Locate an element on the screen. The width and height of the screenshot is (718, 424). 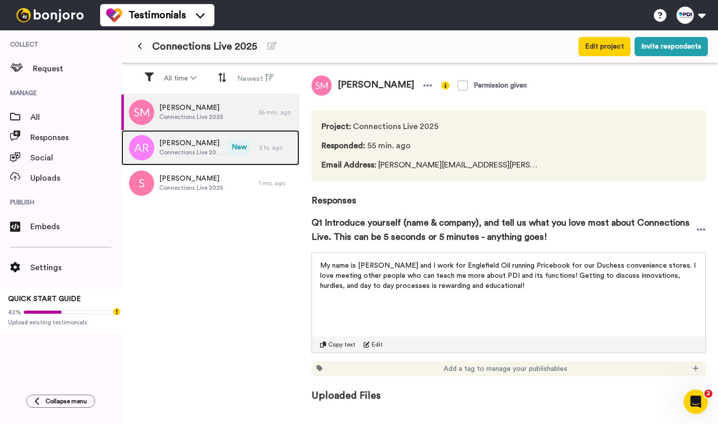
button: Invite respondents is located at coordinates (671, 47).